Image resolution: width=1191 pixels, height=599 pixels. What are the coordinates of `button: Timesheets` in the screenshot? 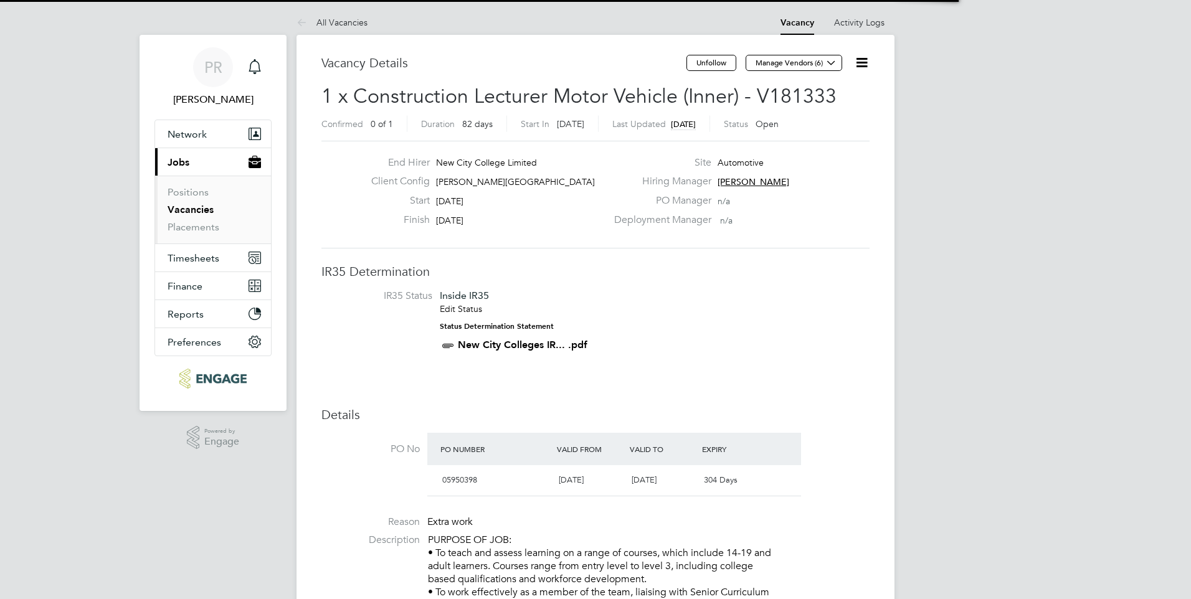 It's located at (213, 258).